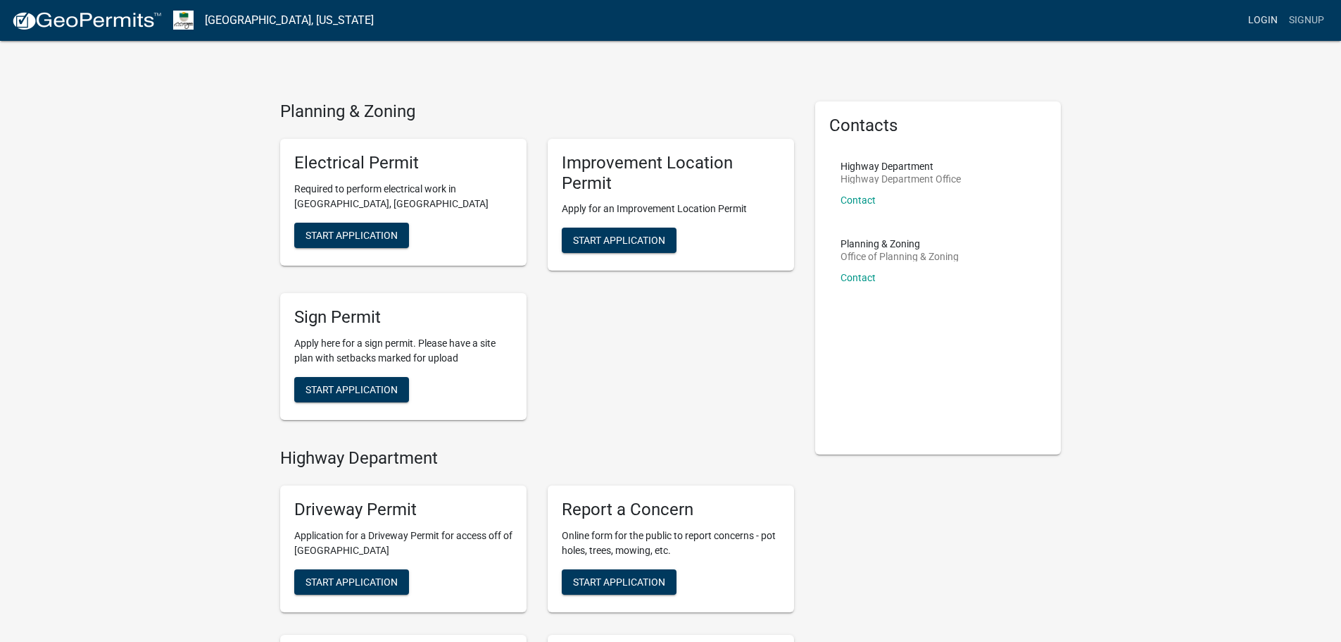  I want to click on h5: Contacts, so click(939, 125).